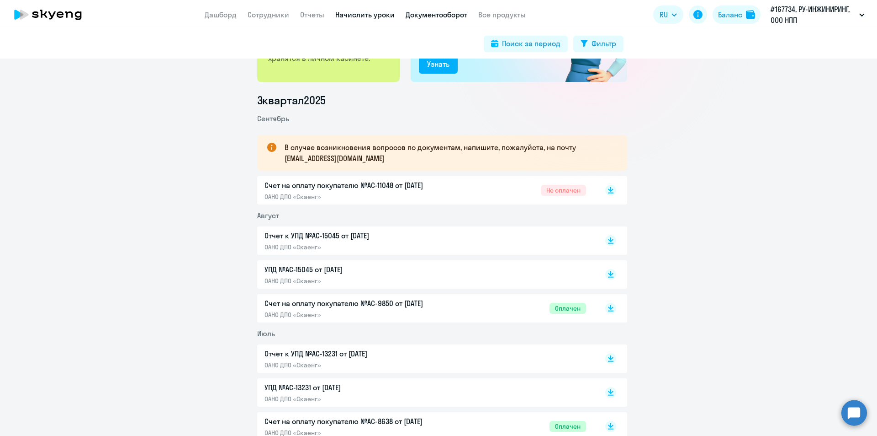  What do you see at coordinates (564, 190) in the screenshot?
I see `span: Не оплачен` at bounding box center [564, 190].